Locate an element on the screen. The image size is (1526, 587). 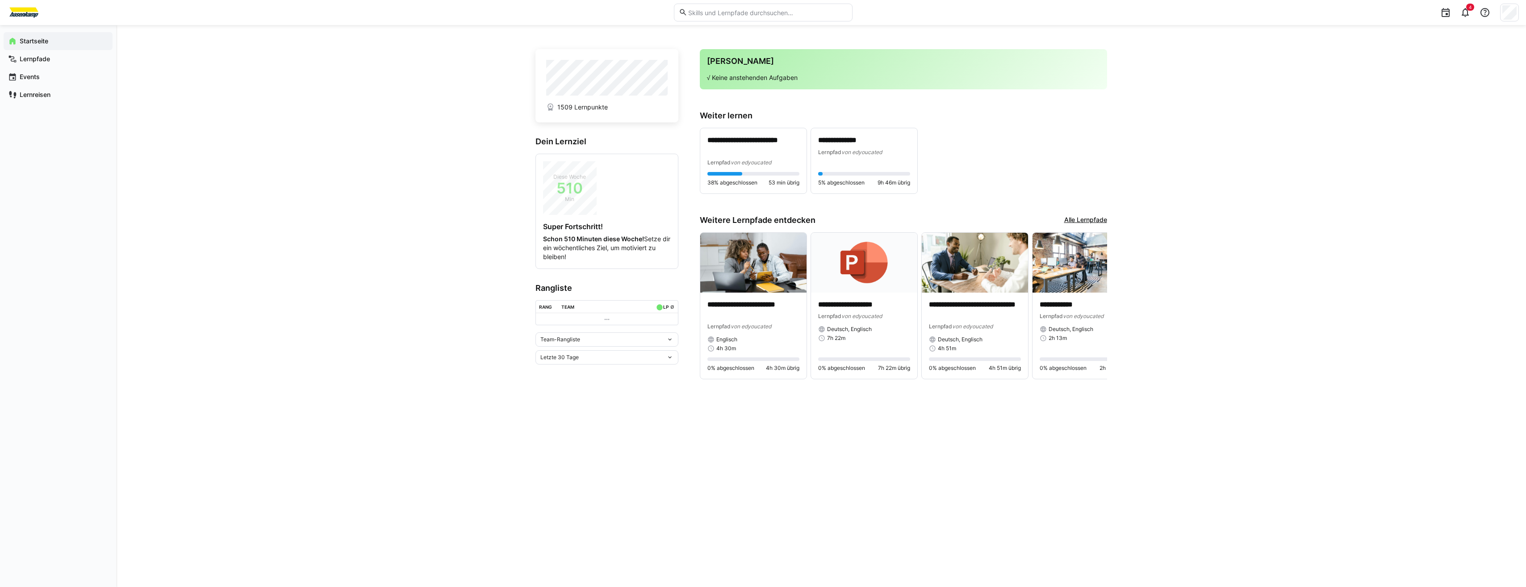
h3: Weiter lernen is located at coordinates (904, 116).